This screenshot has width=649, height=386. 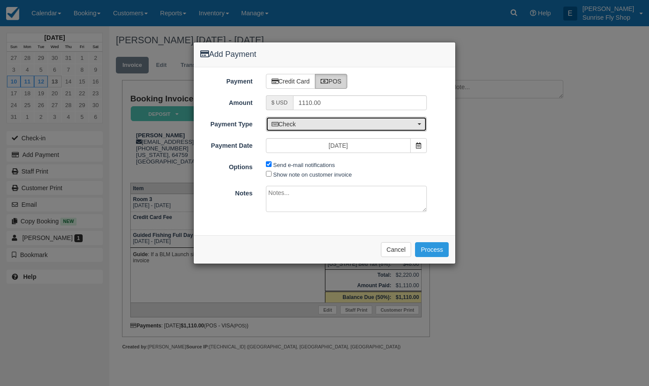 I want to click on label: Notes, so click(x=227, y=192).